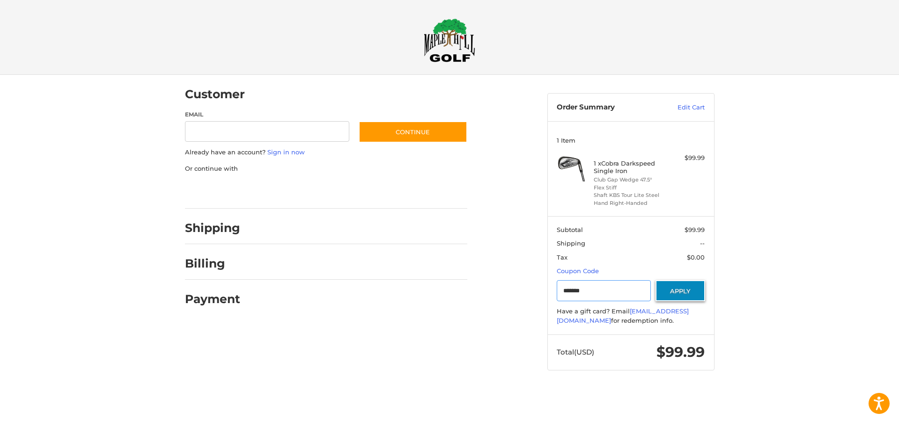  I want to click on h2: Payment, so click(212, 299).